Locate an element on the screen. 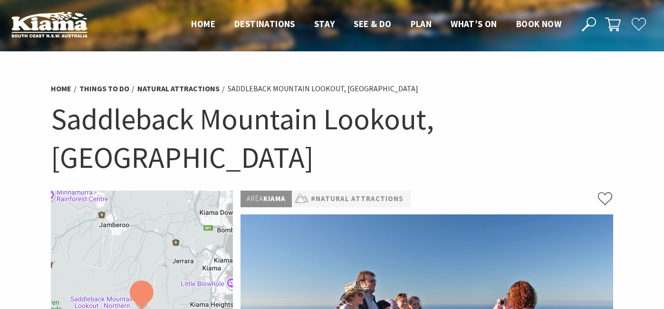  a: #Natural Attractions is located at coordinates (357, 199).